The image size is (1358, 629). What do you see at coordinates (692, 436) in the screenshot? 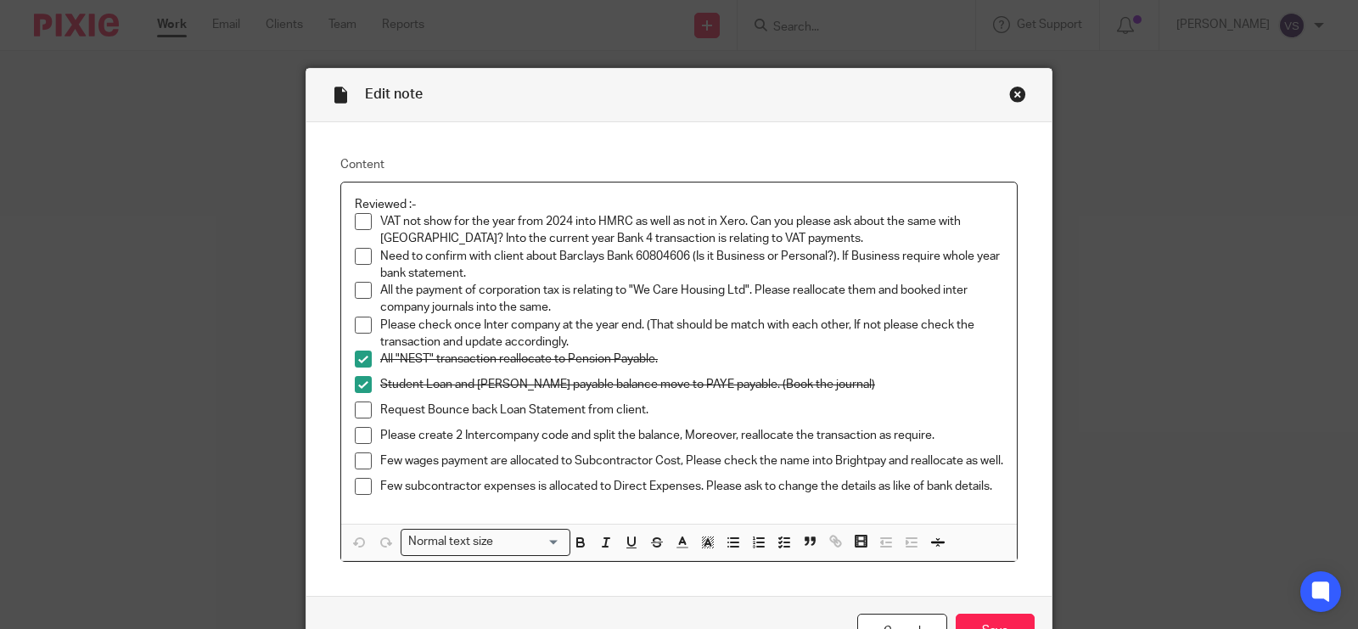
I see `p: Please create 2 Intercompany code and split the balance, Moreover, reallocate the transaction as ...` at bounding box center [692, 436].